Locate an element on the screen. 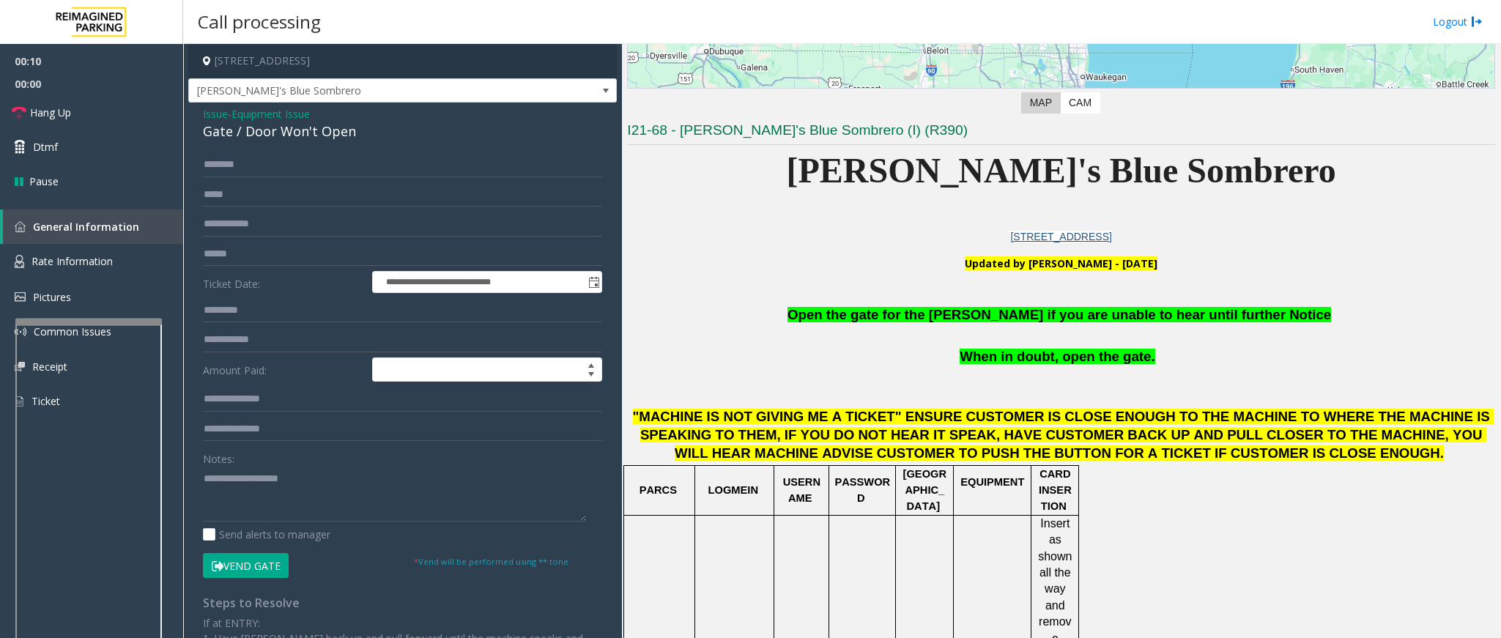  span: General Information is located at coordinates (86, 226).